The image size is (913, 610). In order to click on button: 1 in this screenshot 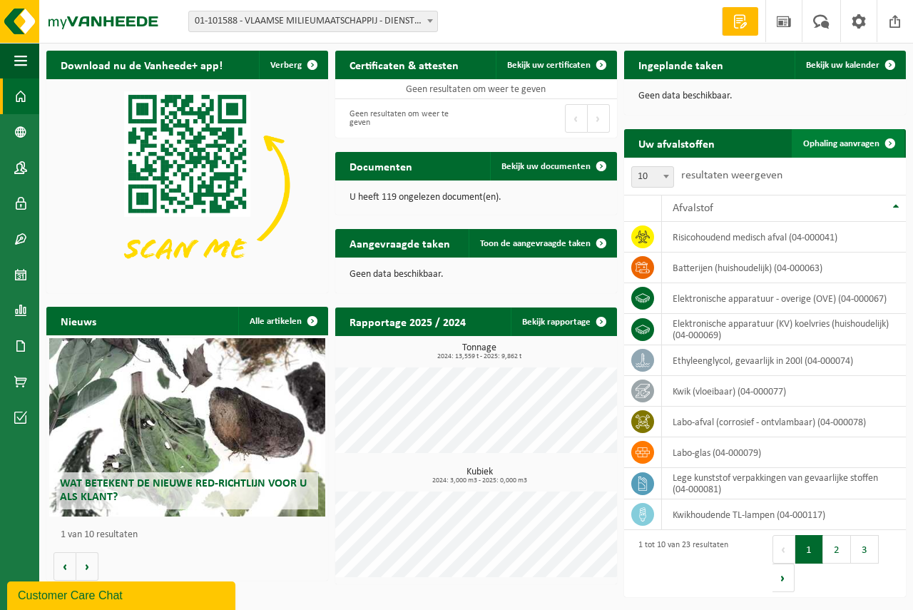, I will do `click(809, 549)`.